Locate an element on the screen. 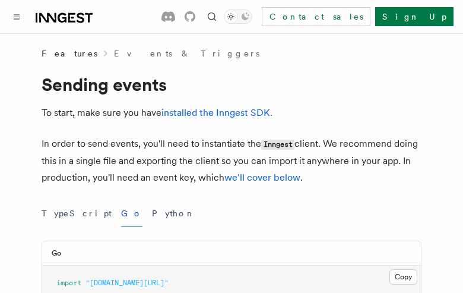  a: Sign Up is located at coordinates (414, 17).